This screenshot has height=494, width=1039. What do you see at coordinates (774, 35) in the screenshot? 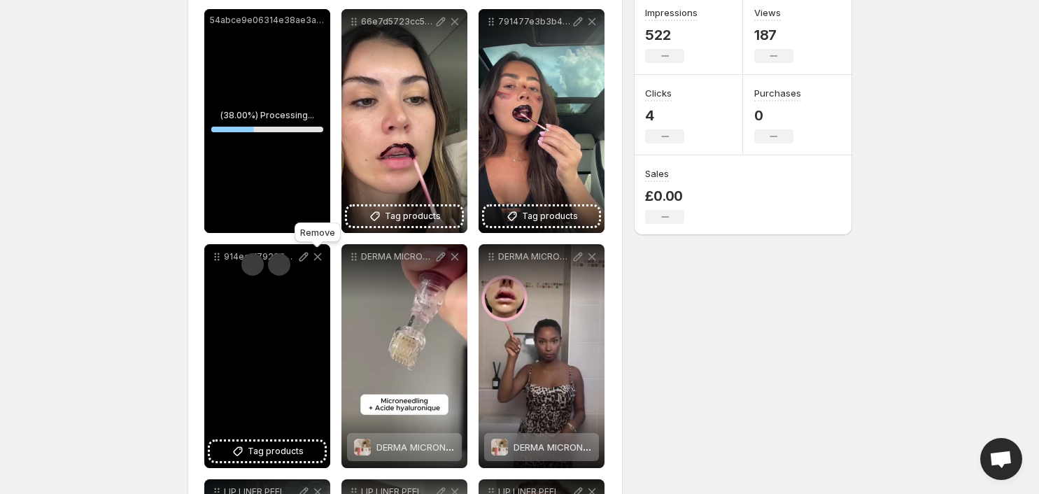
I see `p: 187` at bounding box center [774, 35].